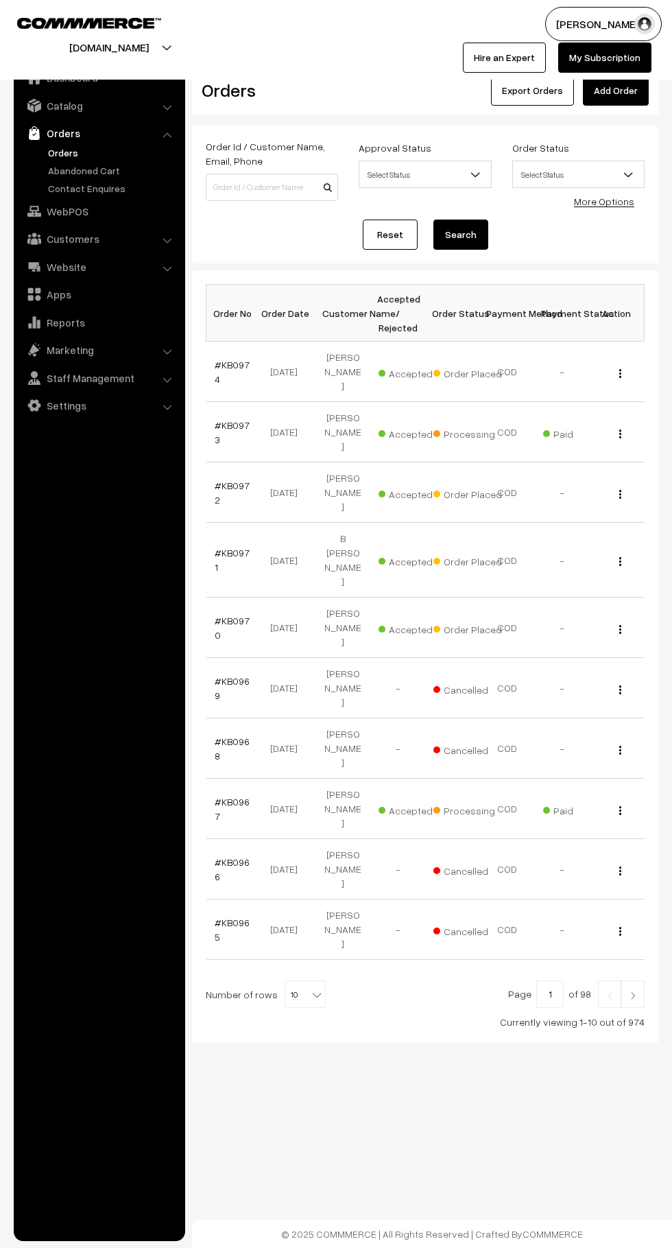 This screenshot has height=1248, width=672. What do you see at coordinates (395, 147) in the screenshot?
I see `label: Approval Status` at bounding box center [395, 147].